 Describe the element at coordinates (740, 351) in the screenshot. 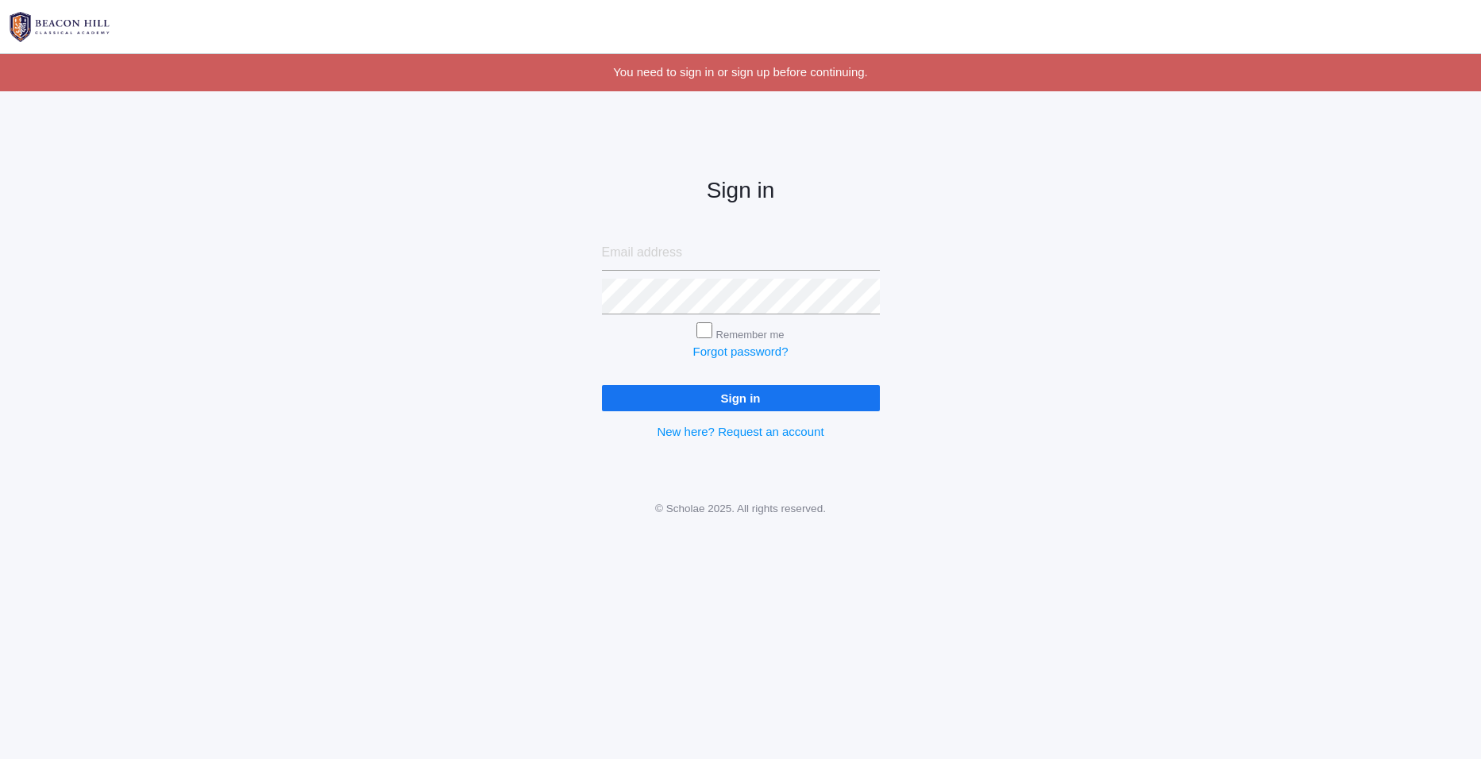

I see `a: Forgot password?` at that location.